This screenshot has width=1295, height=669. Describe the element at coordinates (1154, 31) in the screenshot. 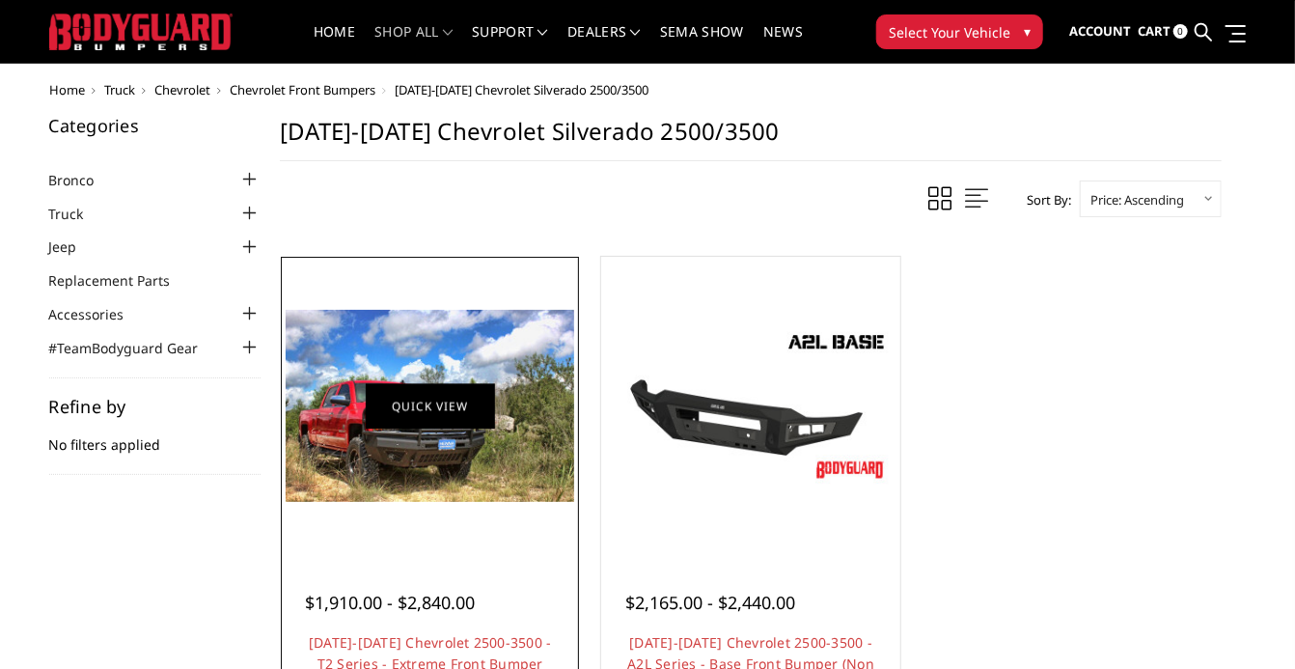

I see `span: Cart` at that location.